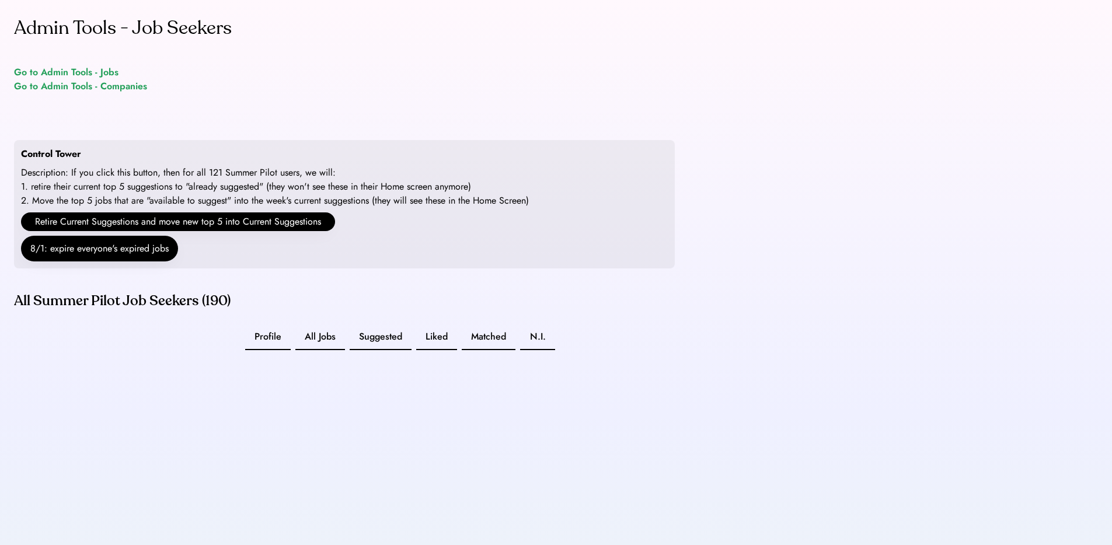 This screenshot has height=545, width=1112. What do you see at coordinates (66, 72) in the screenshot?
I see `a: Go to Admin Tools - Jobs` at bounding box center [66, 72].